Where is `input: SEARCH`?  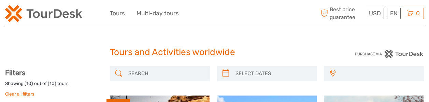
input: SEARCH is located at coordinates (166, 74).